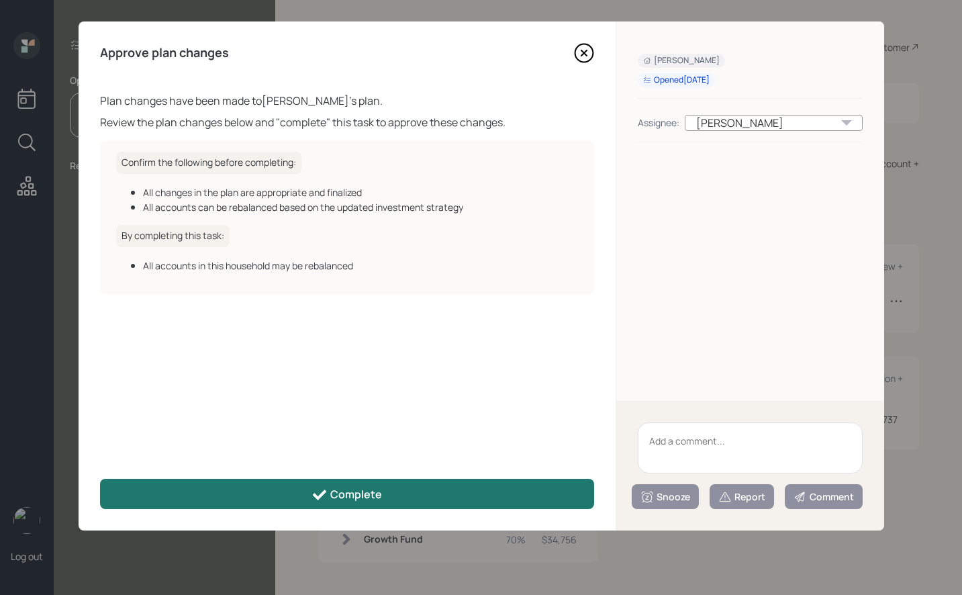 The height and width of the screenshot is (595, 962). Describe the element at coordinates (824, 496) in the screenshot. I see `button: Comment` at that location.